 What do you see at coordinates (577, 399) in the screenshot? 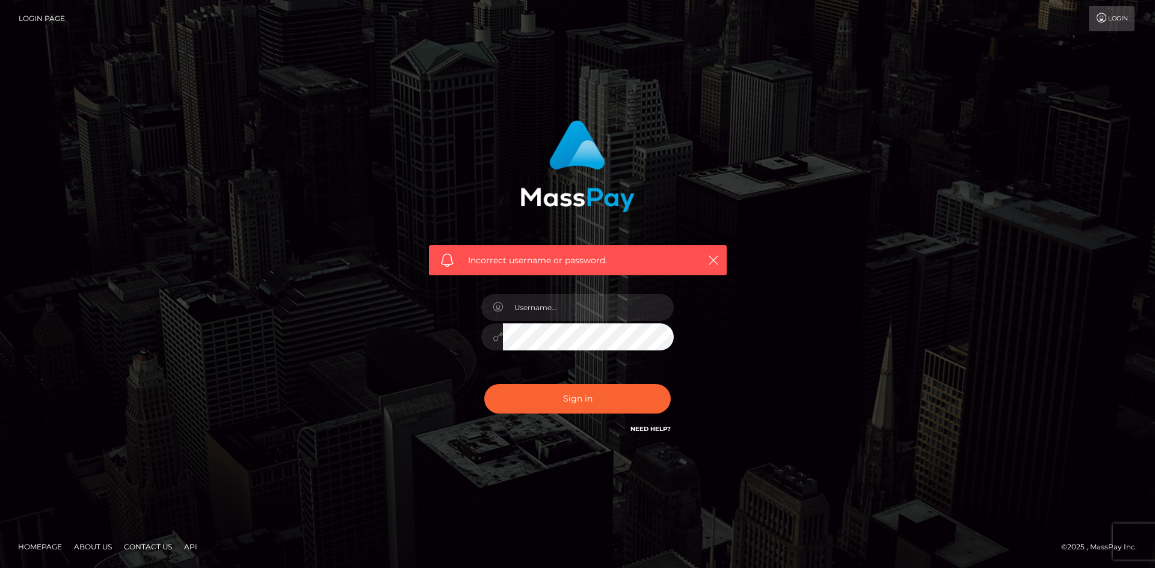
I see `button: Sign in` at bounding box center [577, 399].